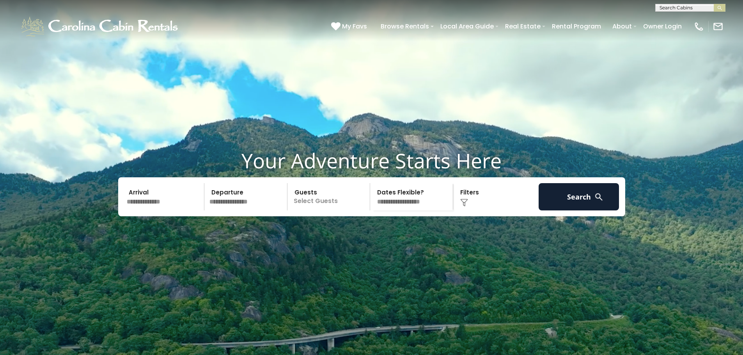  I want to click on h1: Your Adventure Starts Here, so click(371, 161).